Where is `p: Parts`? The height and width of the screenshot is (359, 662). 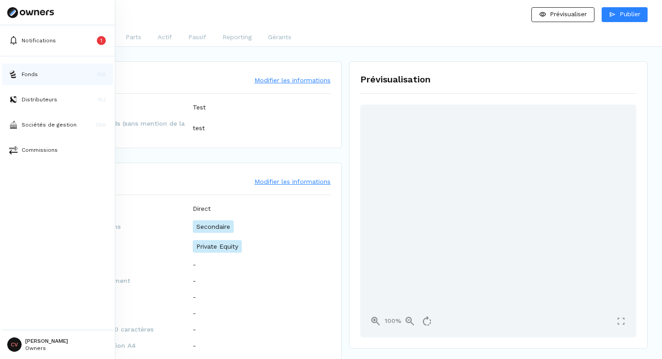
p: Parts is located at coordinates (133, 37).